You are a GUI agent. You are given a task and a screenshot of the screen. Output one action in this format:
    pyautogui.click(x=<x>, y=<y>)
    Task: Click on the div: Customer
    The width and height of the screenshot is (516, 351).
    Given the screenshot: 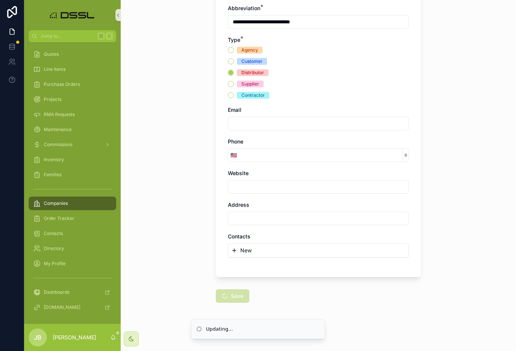 What is the action you would take?
    pyautogui.click(x=252, y=61)
    